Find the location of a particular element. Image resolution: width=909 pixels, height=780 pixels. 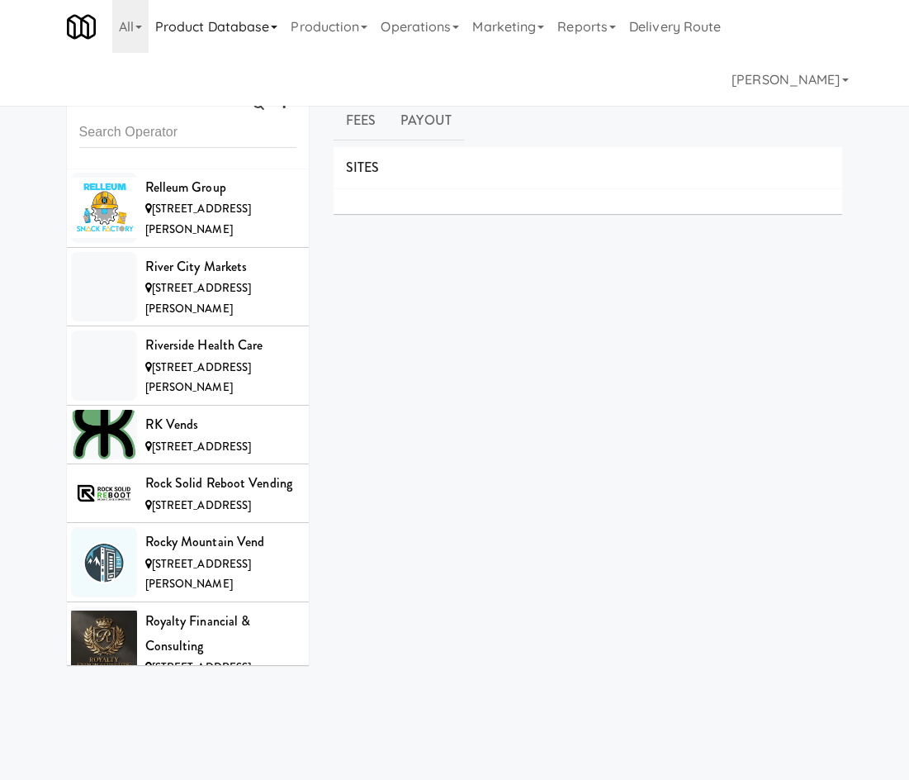

div: Relleum Group is located at coordinates (220, 187).